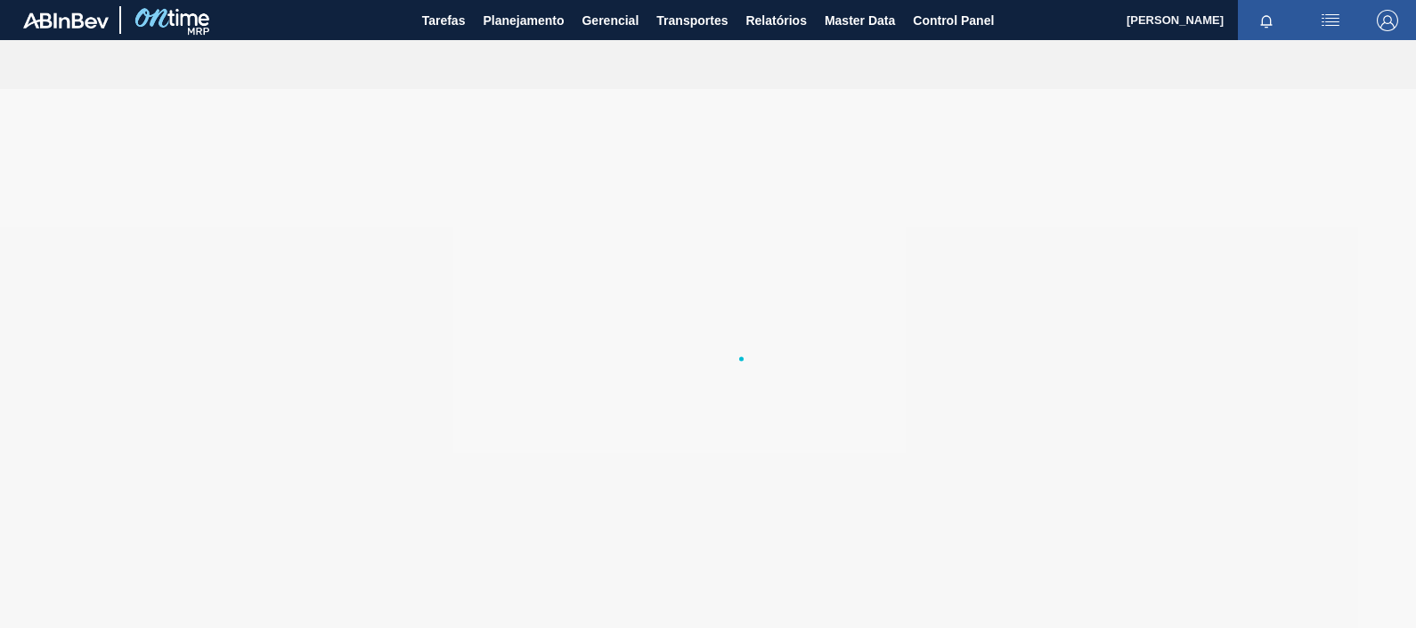 This screenshot has height=628, width=1416. What do you see at coordinates (1331, 20) in the screenshot?
I see `img: userActions` at bounding box center [1331, 20].